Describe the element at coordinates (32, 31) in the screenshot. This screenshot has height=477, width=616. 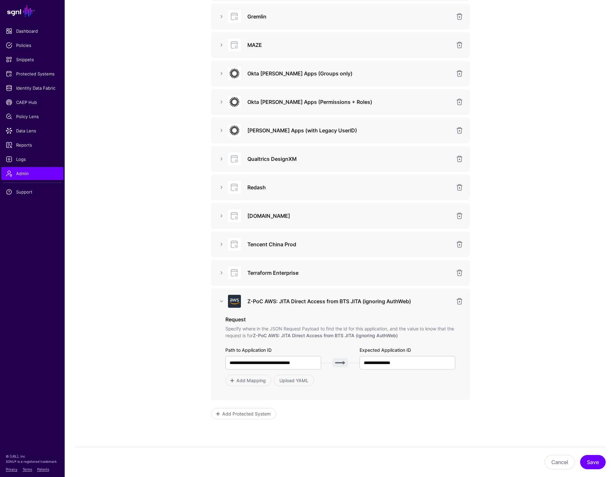
I see `a: Dashboard` at that location.